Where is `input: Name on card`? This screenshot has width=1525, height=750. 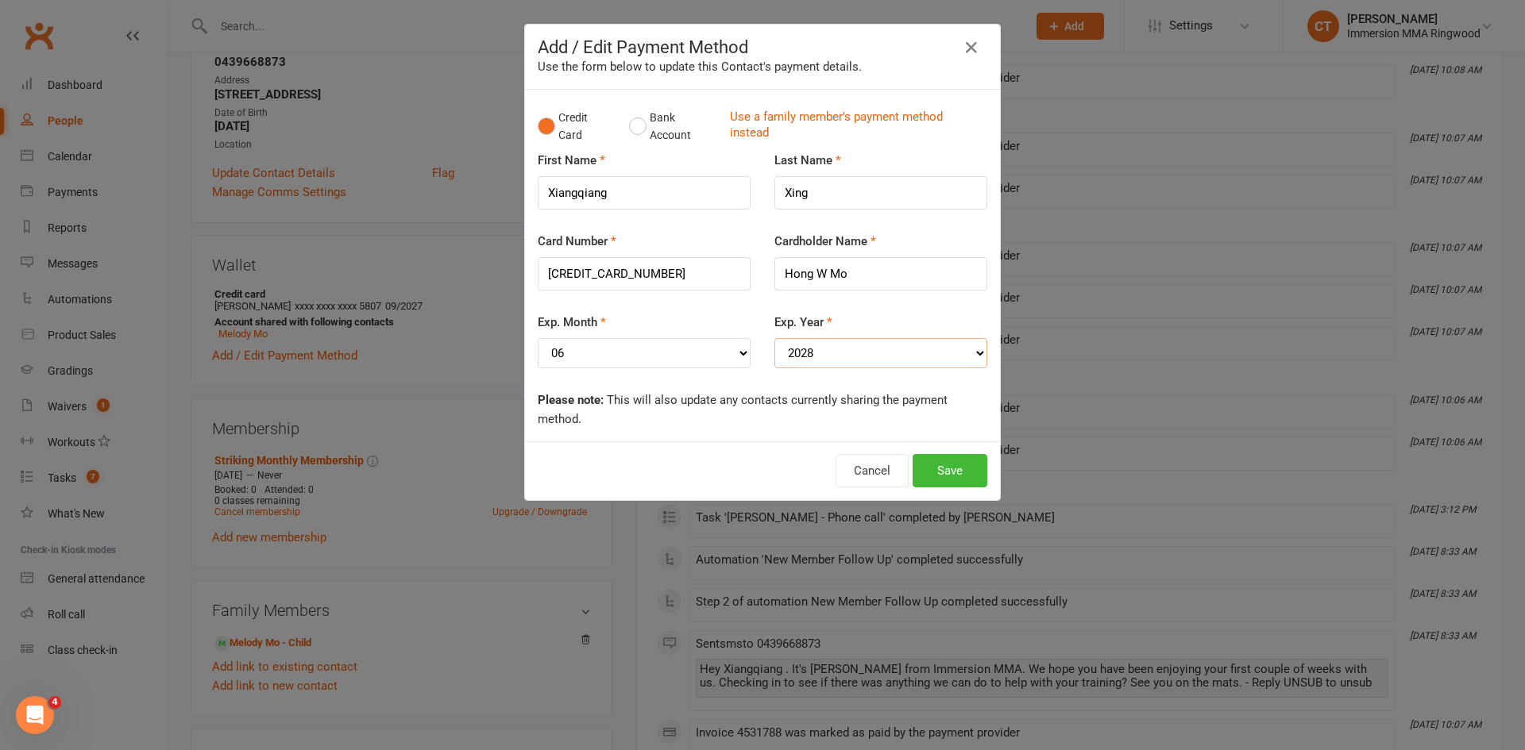 input: Name on card is located at coordinates (881, 274).